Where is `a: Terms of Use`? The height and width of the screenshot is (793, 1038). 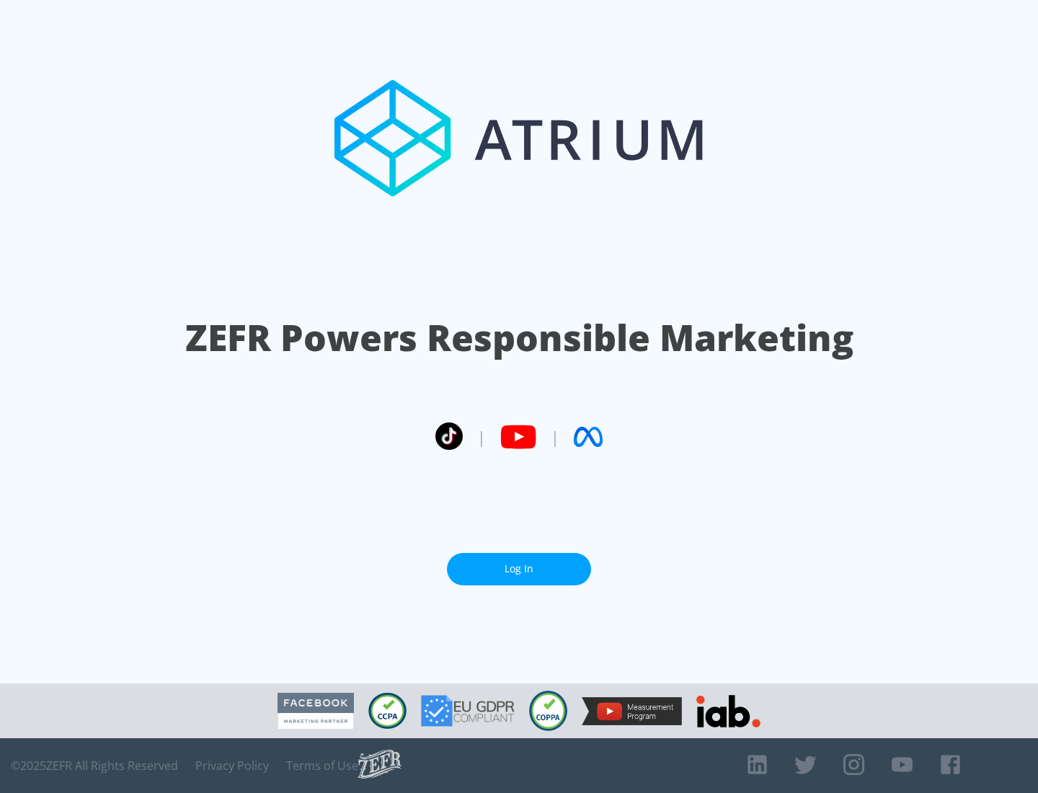
a: Terms of Use is located at coordinates (322, 766).